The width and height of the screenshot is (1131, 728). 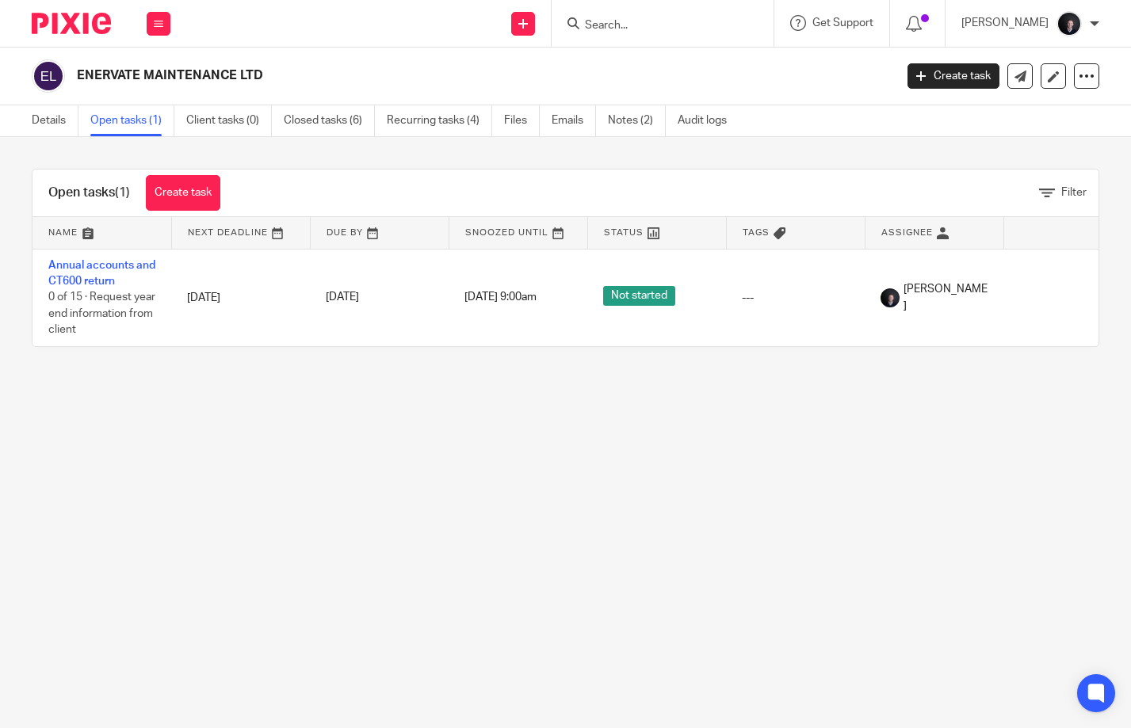 I want to click on input: Search, so click(x=654, y=26).